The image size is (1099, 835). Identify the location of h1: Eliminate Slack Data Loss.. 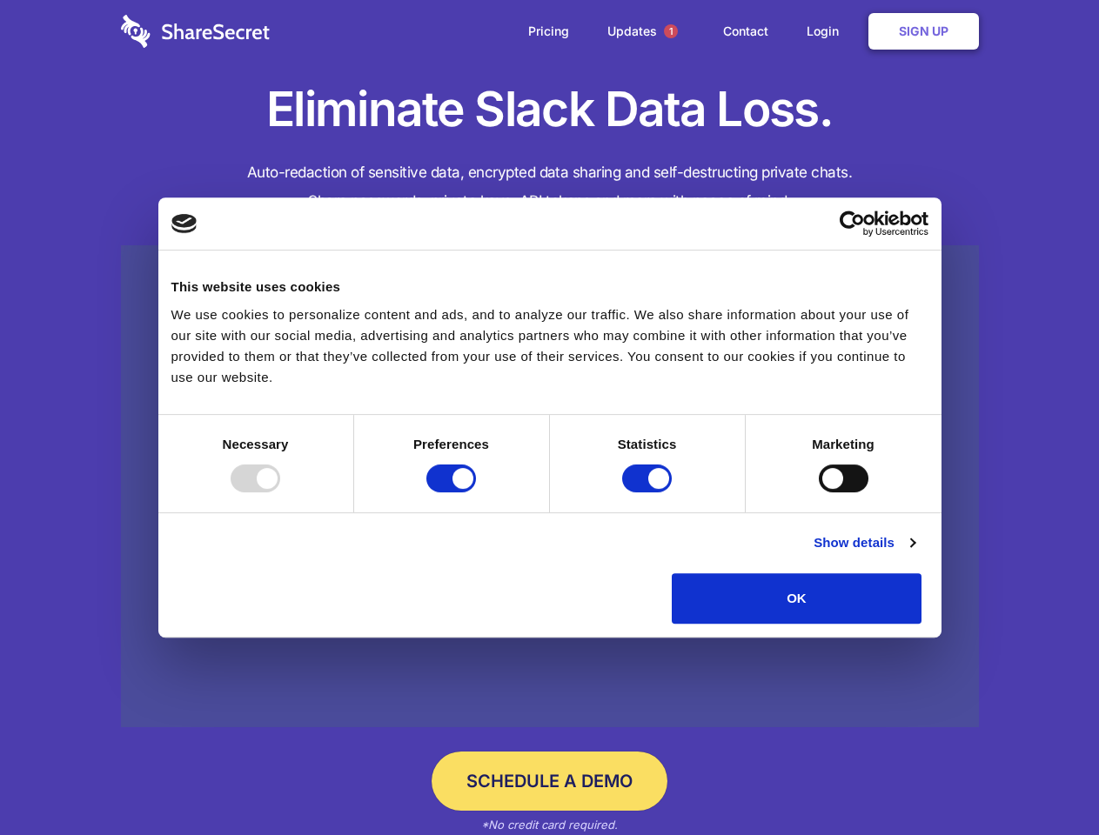
(550, 110).